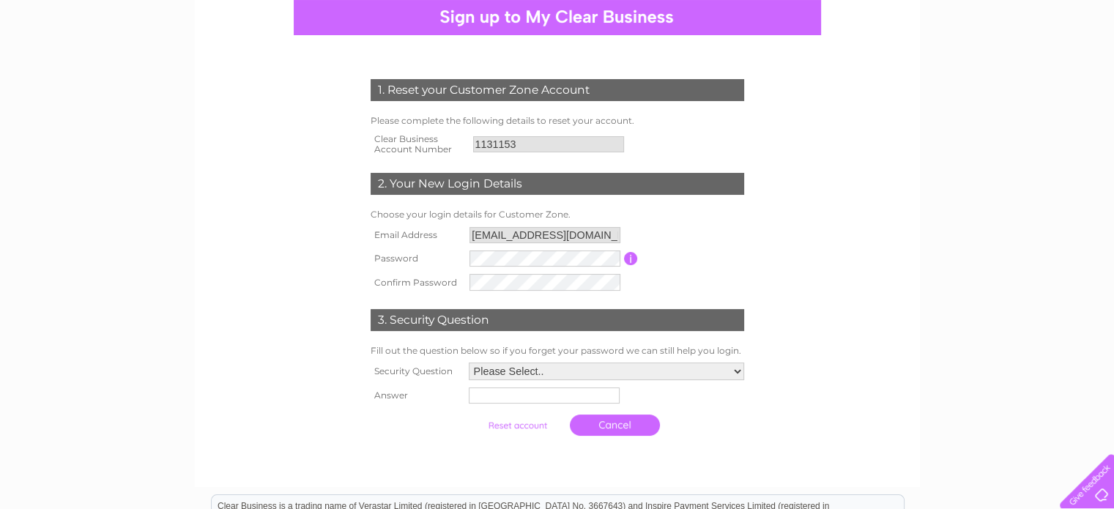 Image resolution: width=1114 pixels, height=509 pixels. What do you see at coordinates (888, 16) in the screenshot?
I see `a: 0333 014 3131` at bounding box center [888, 16].